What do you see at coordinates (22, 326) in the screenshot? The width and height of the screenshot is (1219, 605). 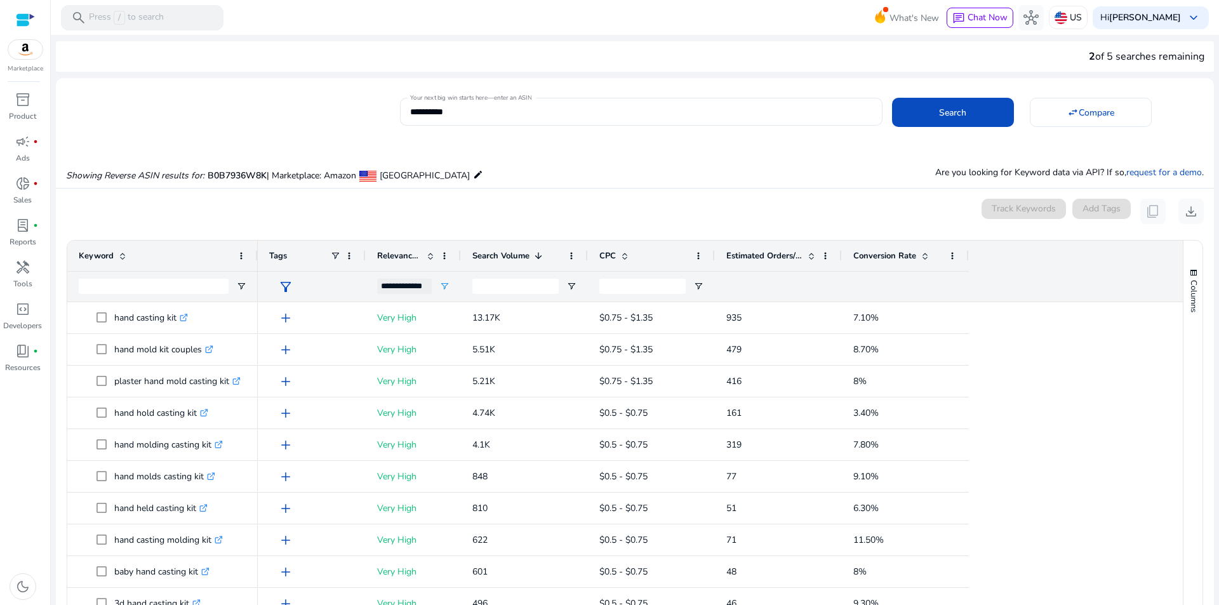 I see `p: Developers` at bounding box center [22, 326].